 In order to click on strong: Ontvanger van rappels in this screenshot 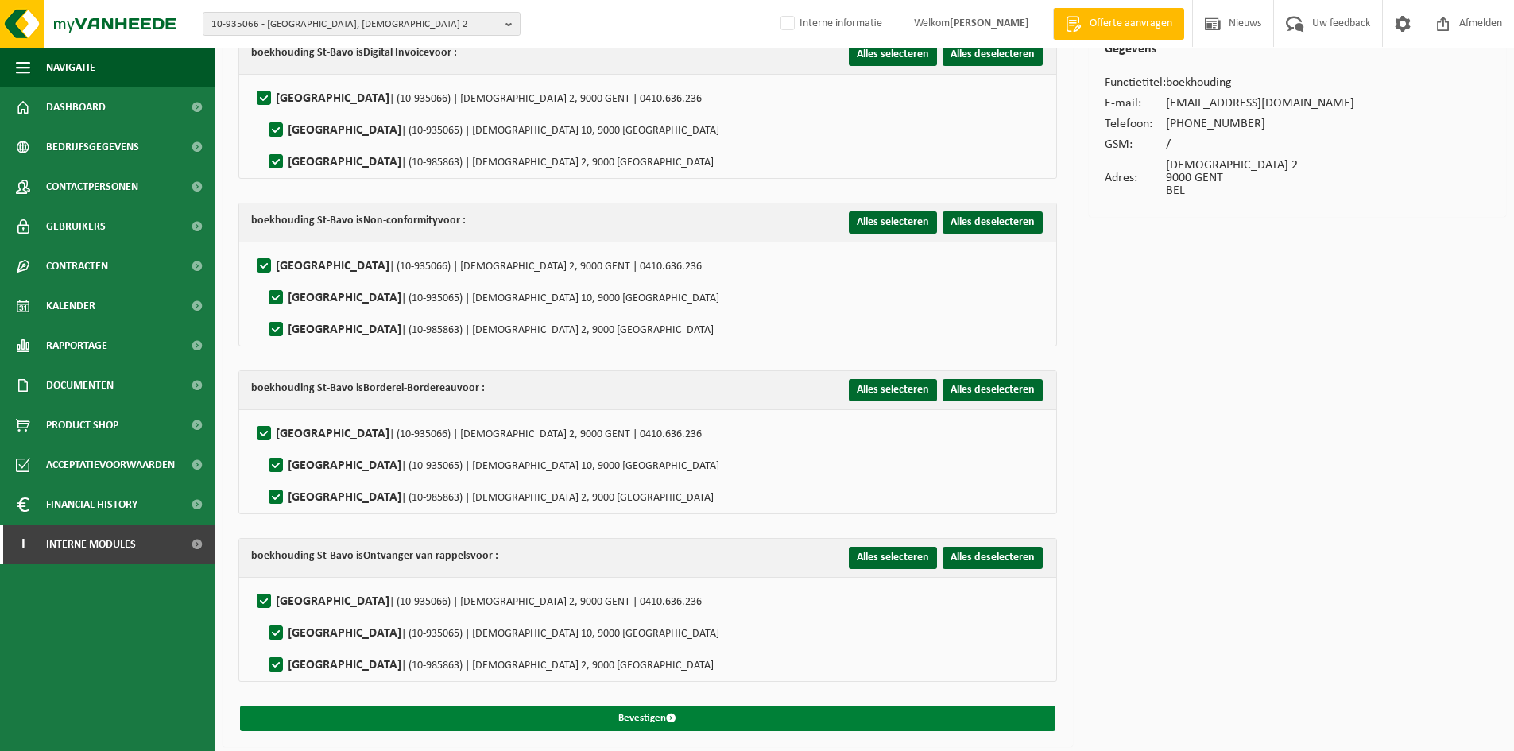, I will do `click(417, 556)`.